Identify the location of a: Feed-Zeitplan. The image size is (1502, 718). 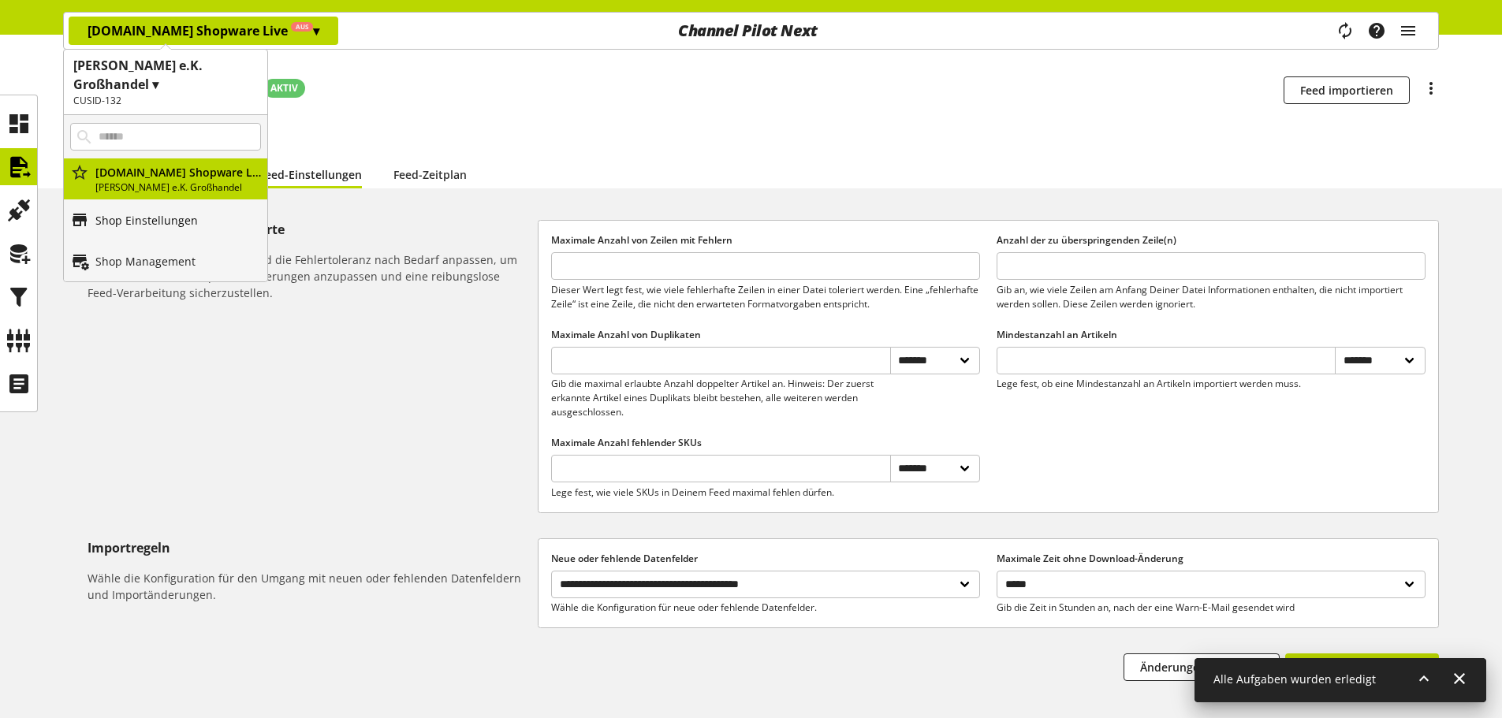
(430, 174).